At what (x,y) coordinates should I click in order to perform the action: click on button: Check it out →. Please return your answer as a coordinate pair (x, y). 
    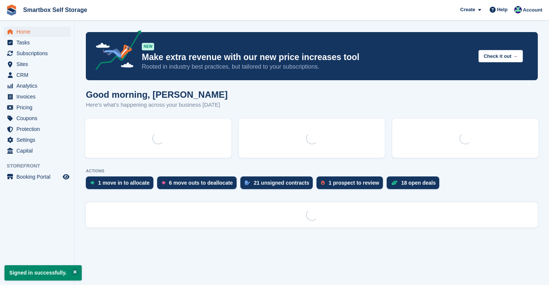
    Looking at the image, I should click on (500, 56).